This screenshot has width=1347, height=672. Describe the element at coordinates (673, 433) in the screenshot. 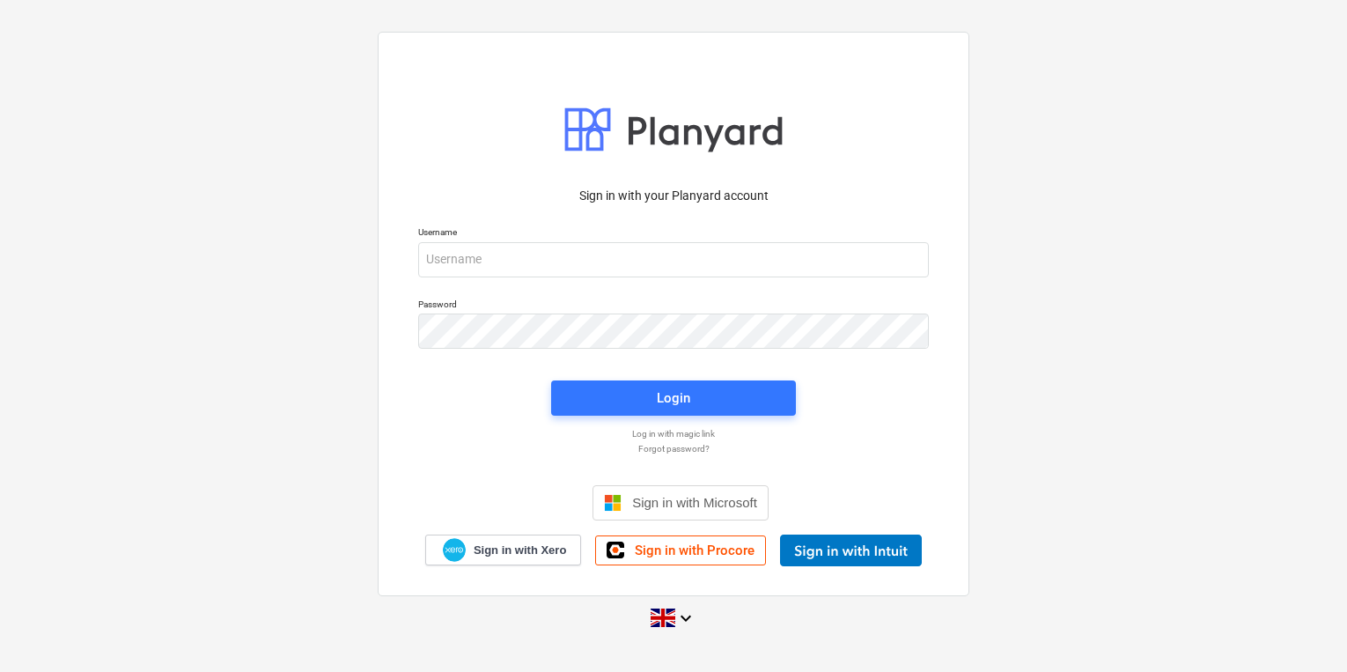

I see `p: Log in with magic link` at that location.